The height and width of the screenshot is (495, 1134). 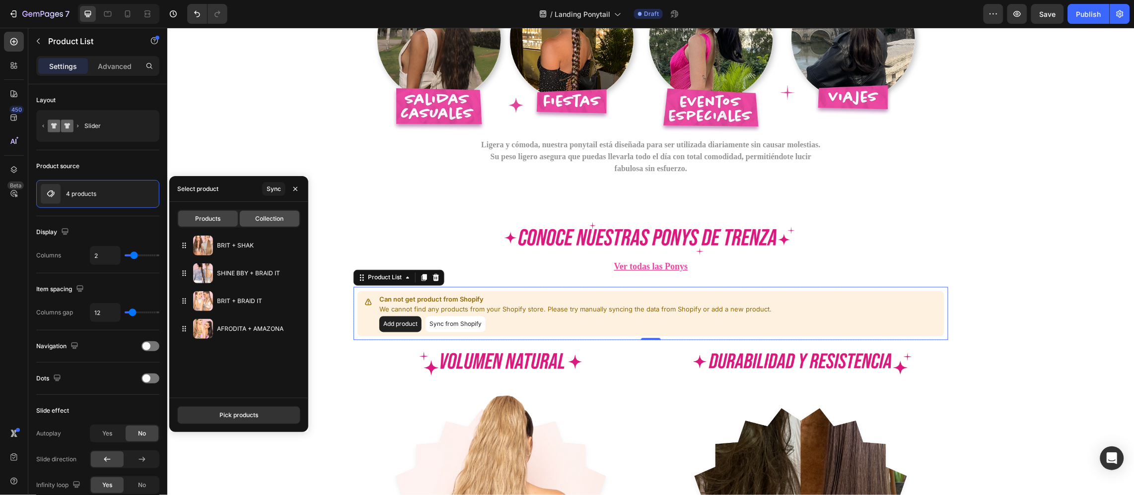 What do you see at coordinates (56, 460) in the screenshot?
I see `div: Slide direction` at bounding box center [56, 460].